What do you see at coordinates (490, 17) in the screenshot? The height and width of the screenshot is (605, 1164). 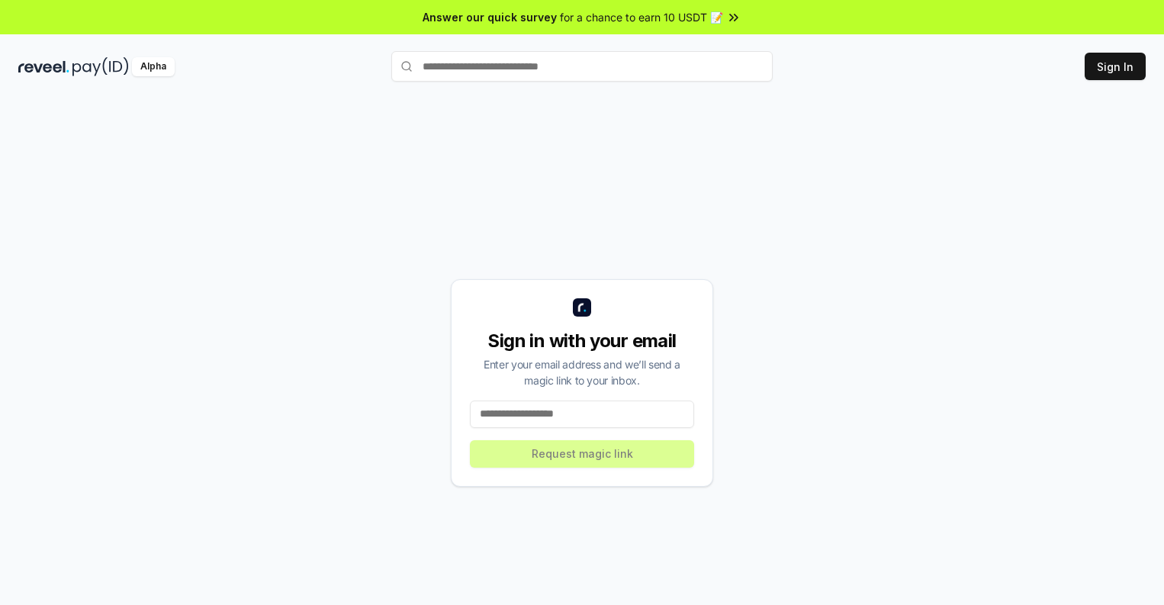 I see `span: Answer our quick survey` at bounding box center [490, 17].